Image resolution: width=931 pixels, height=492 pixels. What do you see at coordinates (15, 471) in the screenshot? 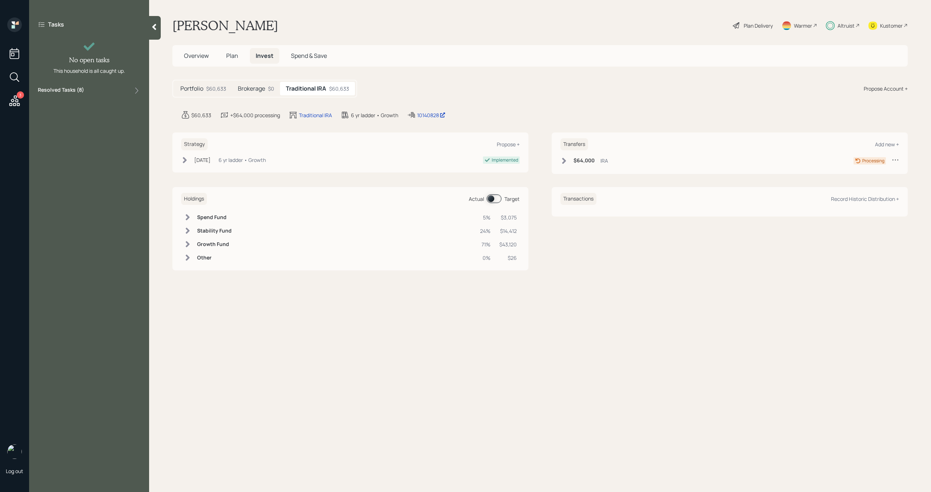
I see `div: Log out` at bounding box center [15, 471].